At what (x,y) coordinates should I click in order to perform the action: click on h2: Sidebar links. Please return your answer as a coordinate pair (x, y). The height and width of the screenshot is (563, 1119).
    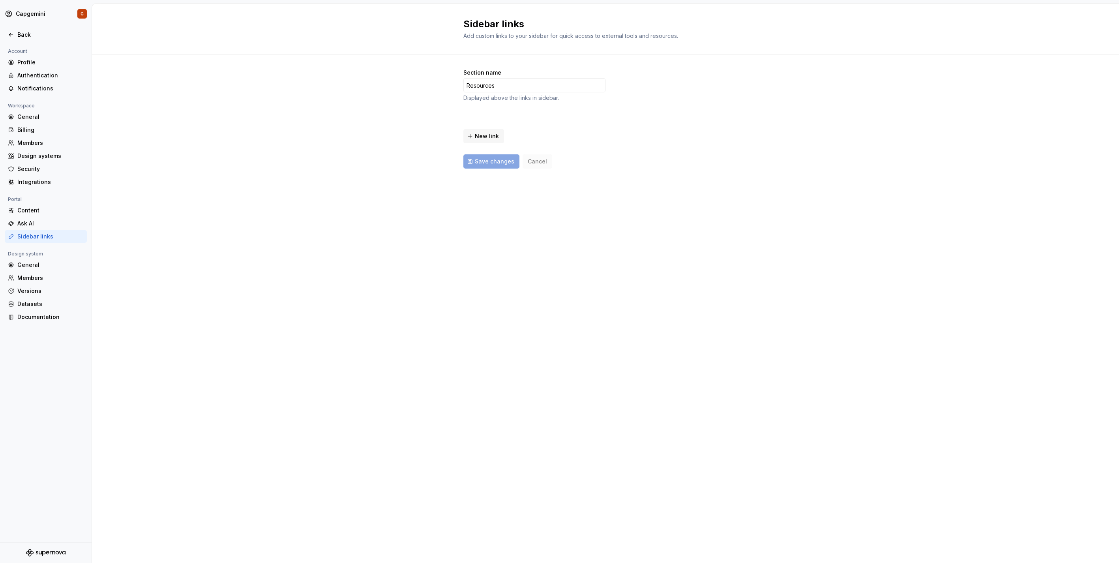
    Looking at the image, I should click on (601, 24).